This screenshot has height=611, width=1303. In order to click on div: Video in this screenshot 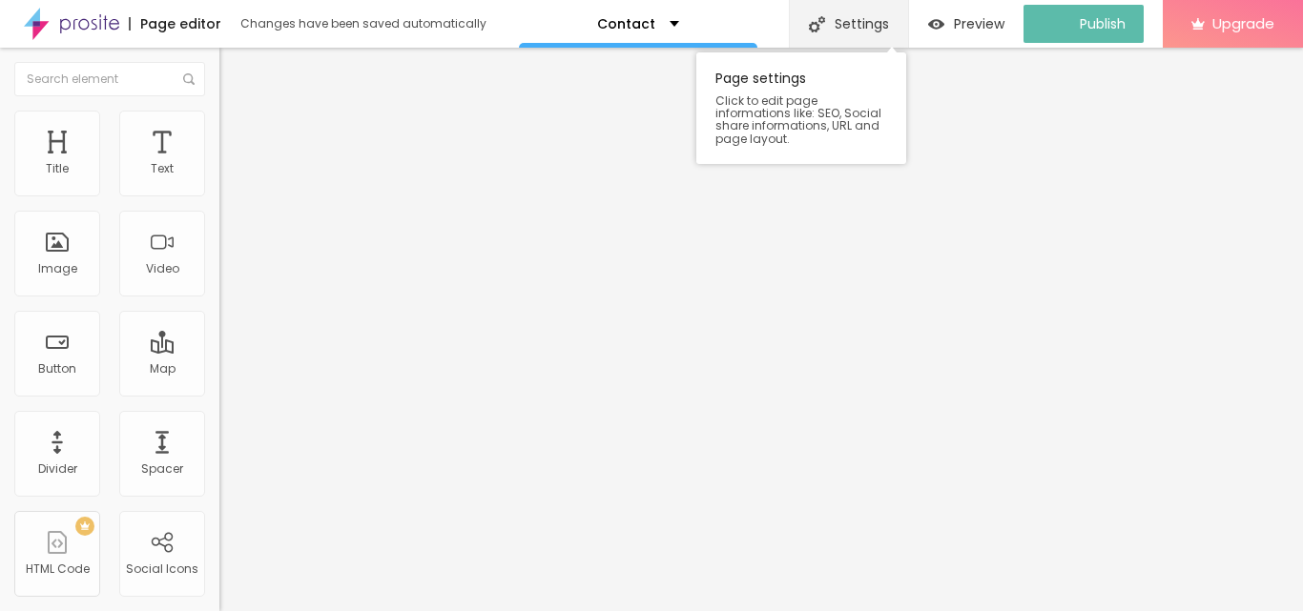, I will do `click(162, 269)`.